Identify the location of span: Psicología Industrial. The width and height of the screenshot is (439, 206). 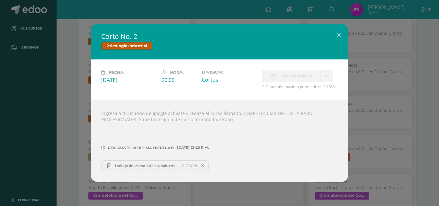
(127, 46).